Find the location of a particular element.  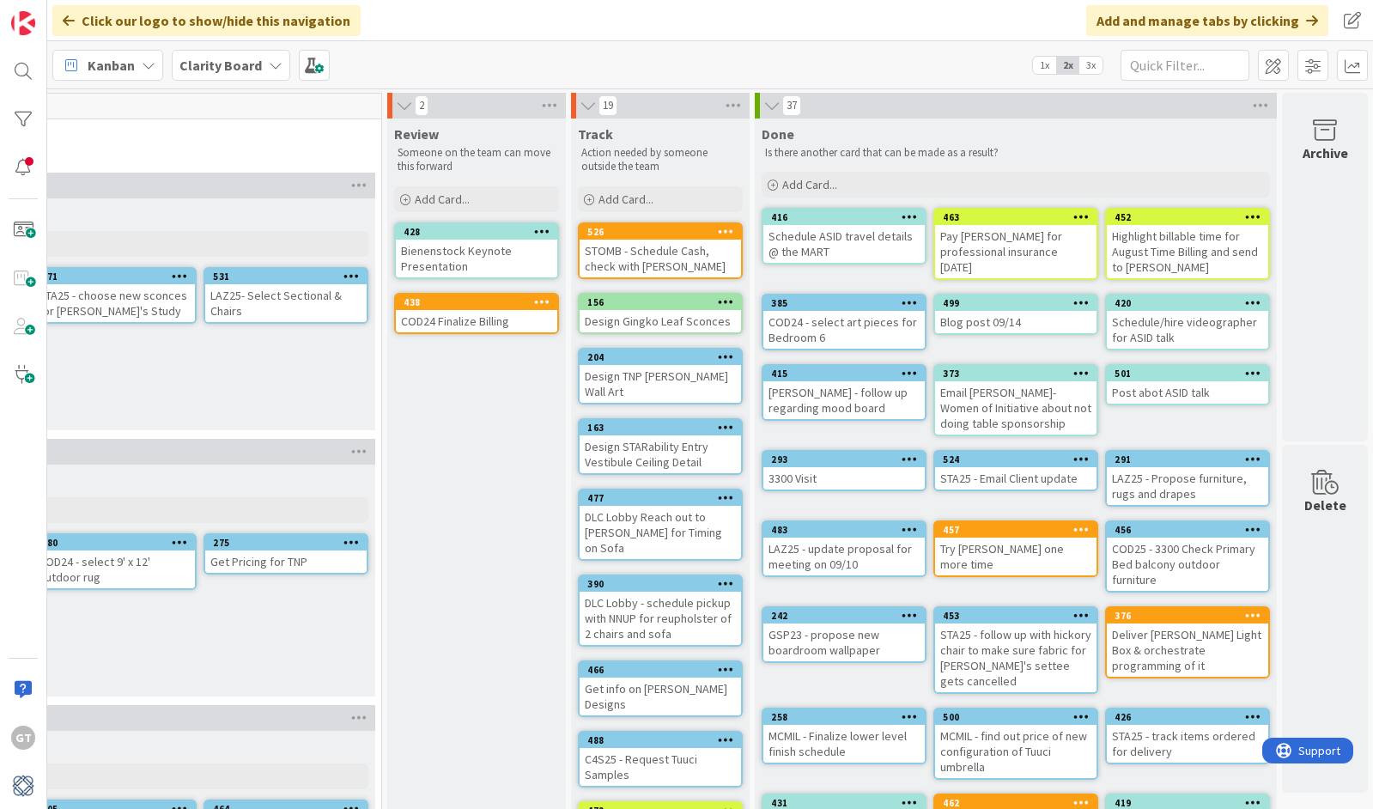

span: Kanban is located at coordinates (111, 65).